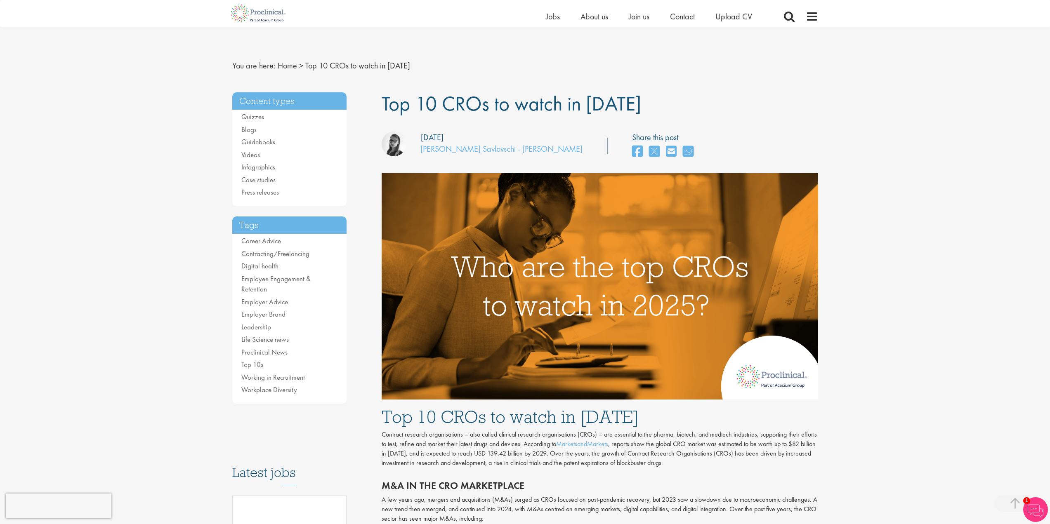  Describe the element at coordinates (258, 167) in the screenshot. I see `a: Infographics` at that location.